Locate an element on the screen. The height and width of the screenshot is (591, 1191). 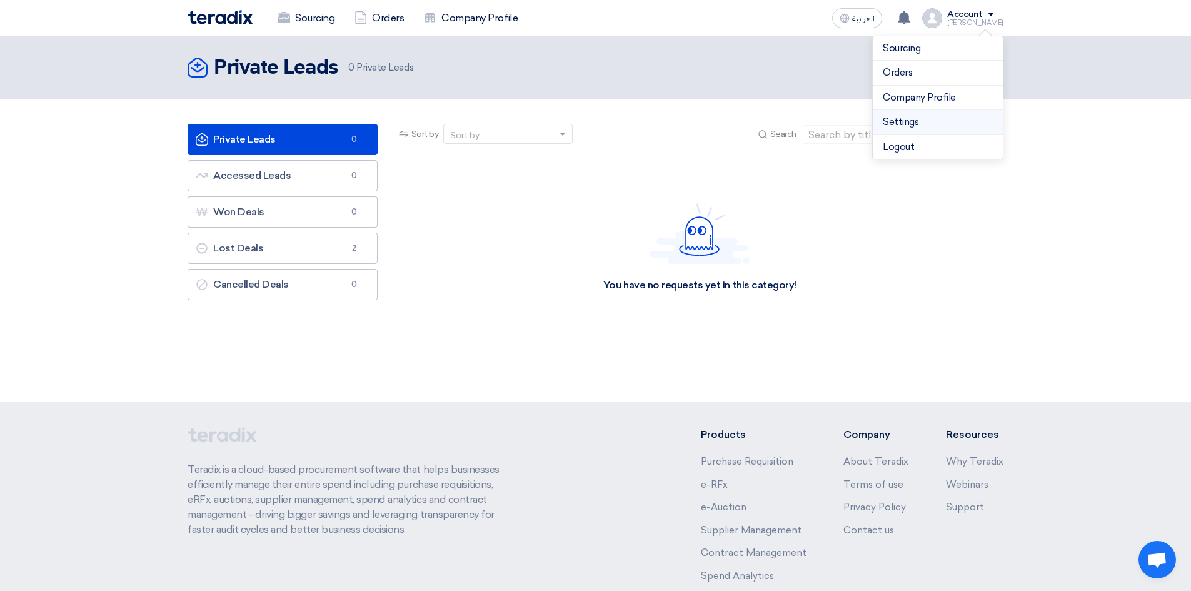
span: العربية is located at coordinates (863, 19).